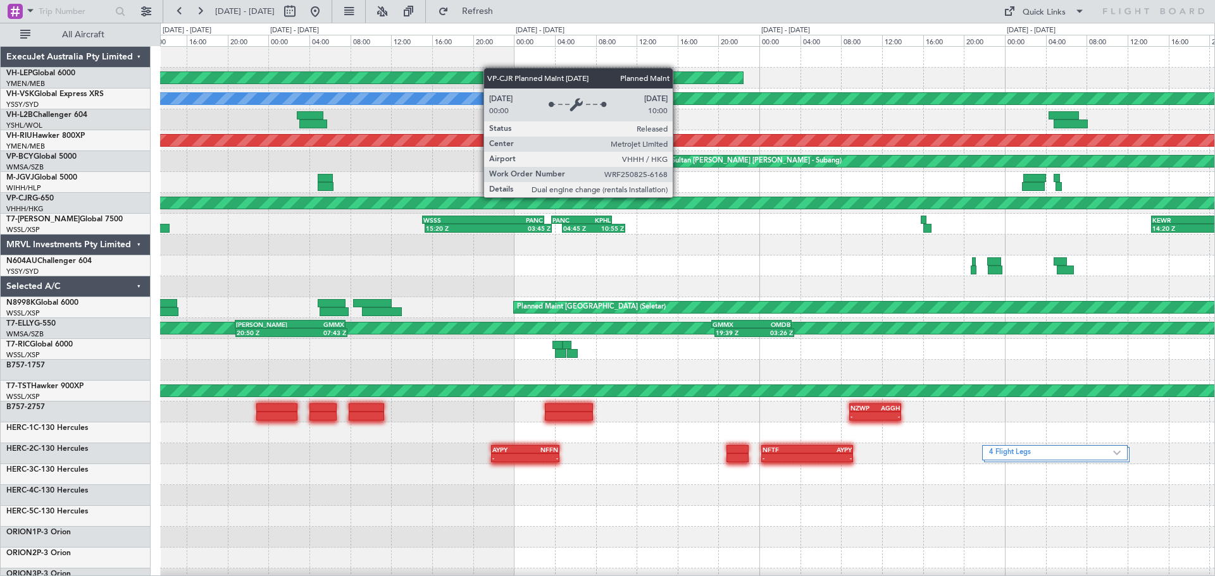 The height and width of the screenshot is (576, 1215). Describe the element at coordinates (25, 209) in the screenshot. I see `a: VHHH/HKG` at that location.